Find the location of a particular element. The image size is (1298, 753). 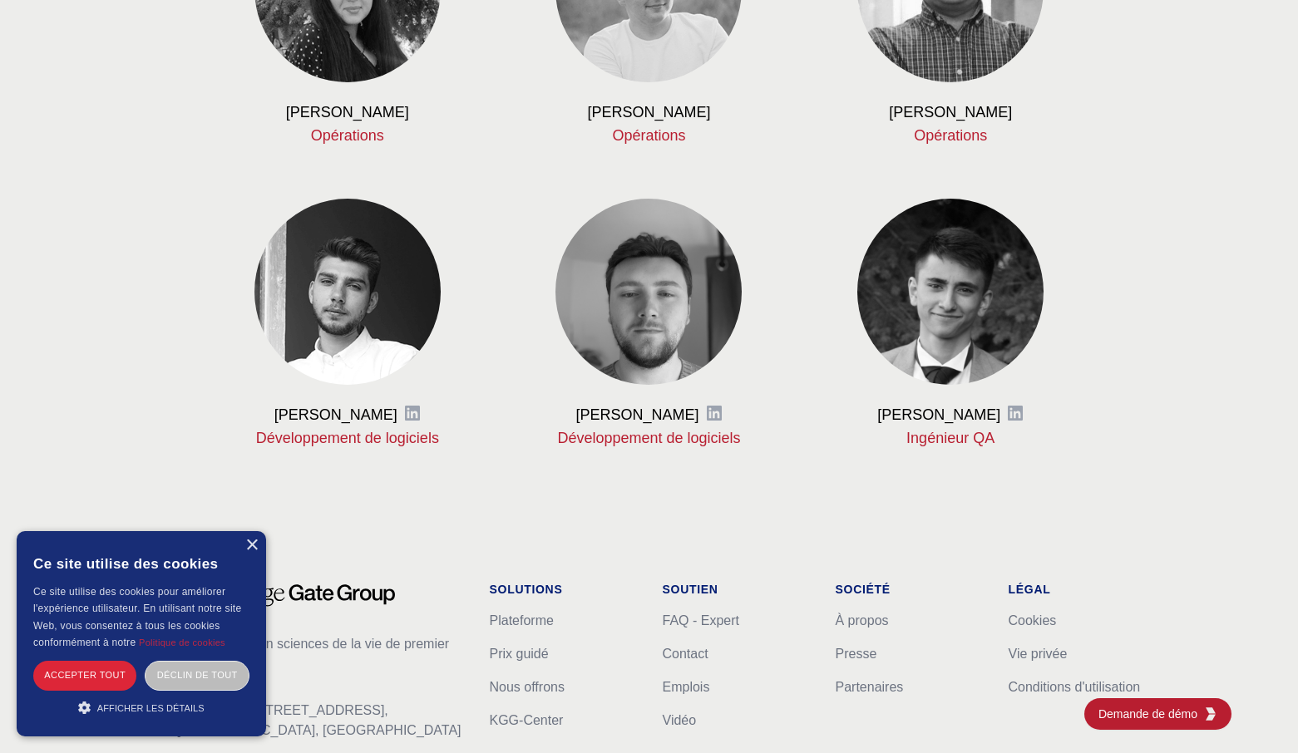

div: Afficher les détails is located at coordinates (141, 708).